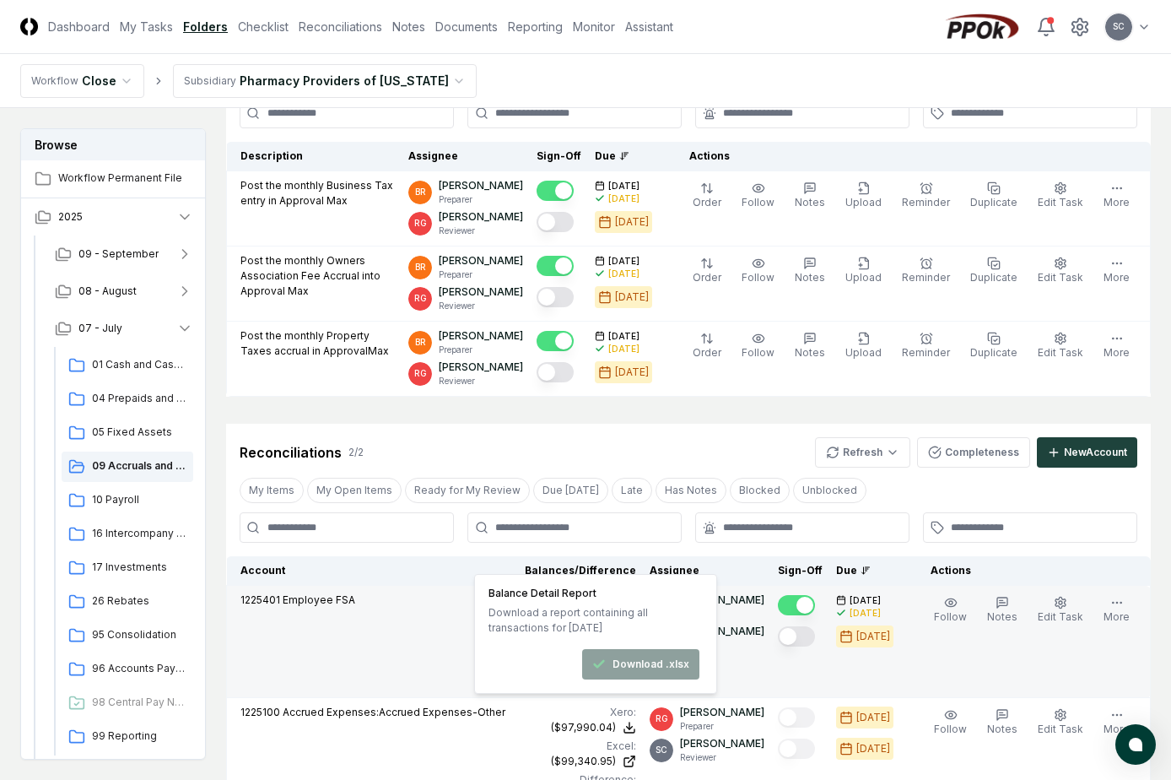 This screenshot has width=1171, height=780. I want to click on button: Duplicate, so click(994, 271).